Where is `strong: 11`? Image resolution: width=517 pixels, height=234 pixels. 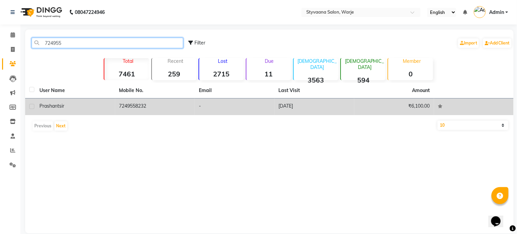 strong: 11 is located at coordinates (269, 74).